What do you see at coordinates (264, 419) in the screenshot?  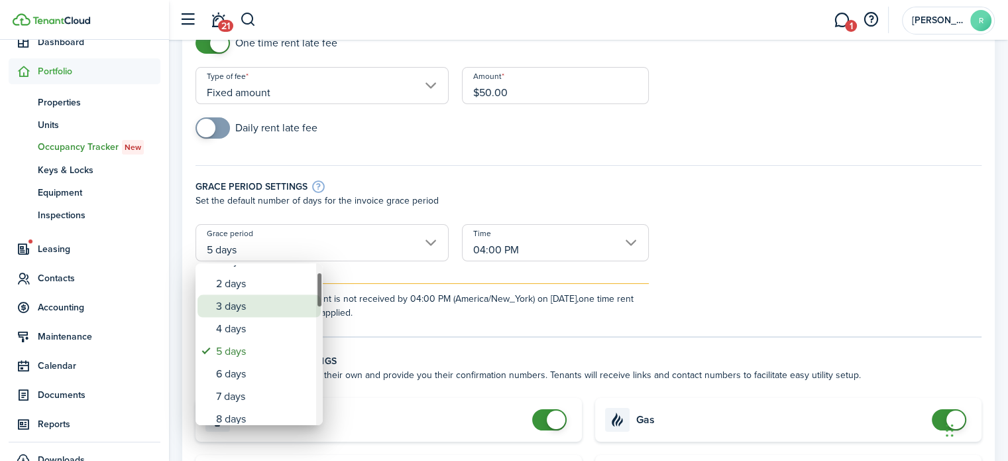 I see `div: 8 days` at bounding box center [264, 419].